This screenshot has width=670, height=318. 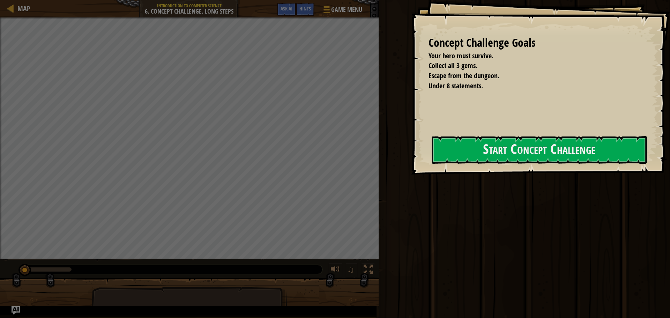 What do you see at coordinates (532, 66) in the screenshot?
I see `li: Collect all 3 gems.` at bounding box center [532, 66].